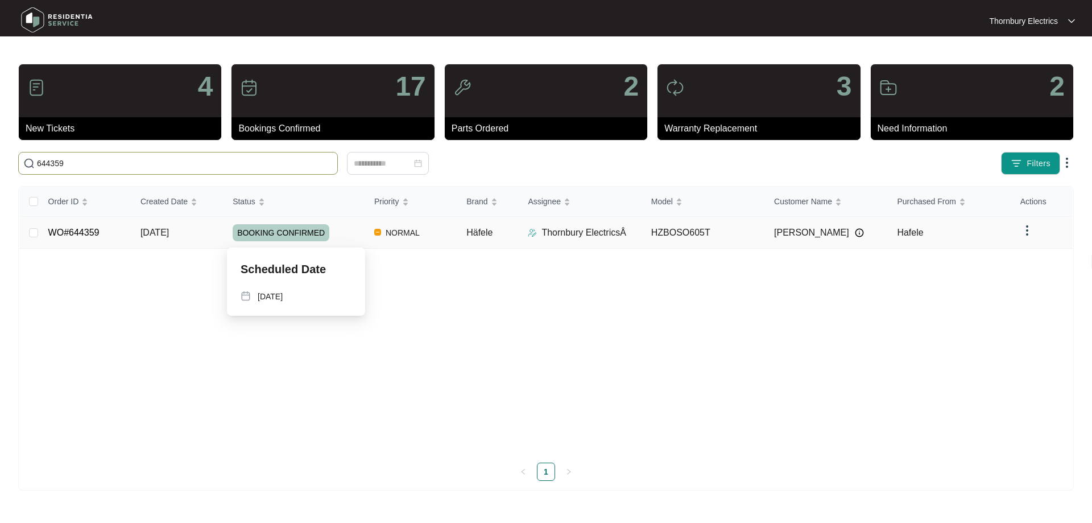  Describe the element at coordinates (546, 471) in the screenshot. I see `li: 1` at that location.